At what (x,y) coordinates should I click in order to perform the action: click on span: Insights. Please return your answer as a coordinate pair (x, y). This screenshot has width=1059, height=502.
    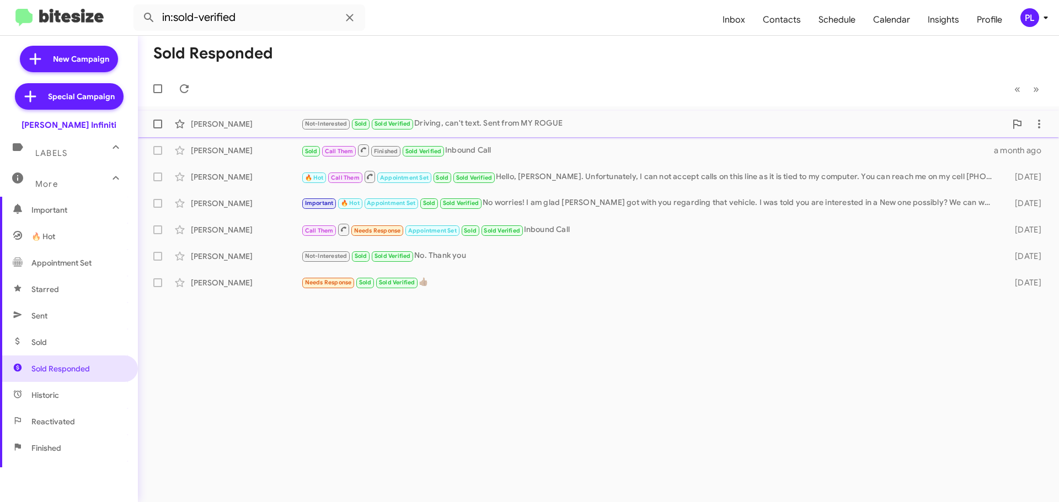
    Looking at the image, I should click on (943, 20).